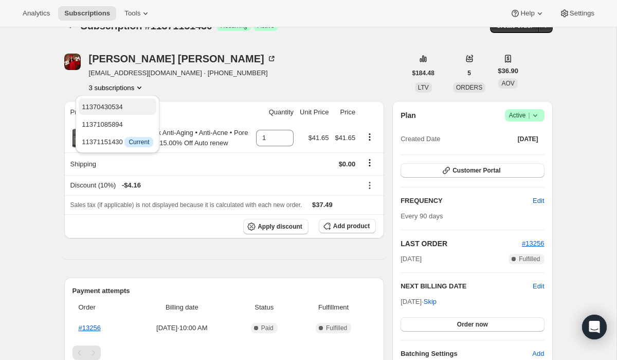  What do you see at coordinates (583, 13) in the screenshot?
I see `span: Settings` at bounding box center [583, 13].